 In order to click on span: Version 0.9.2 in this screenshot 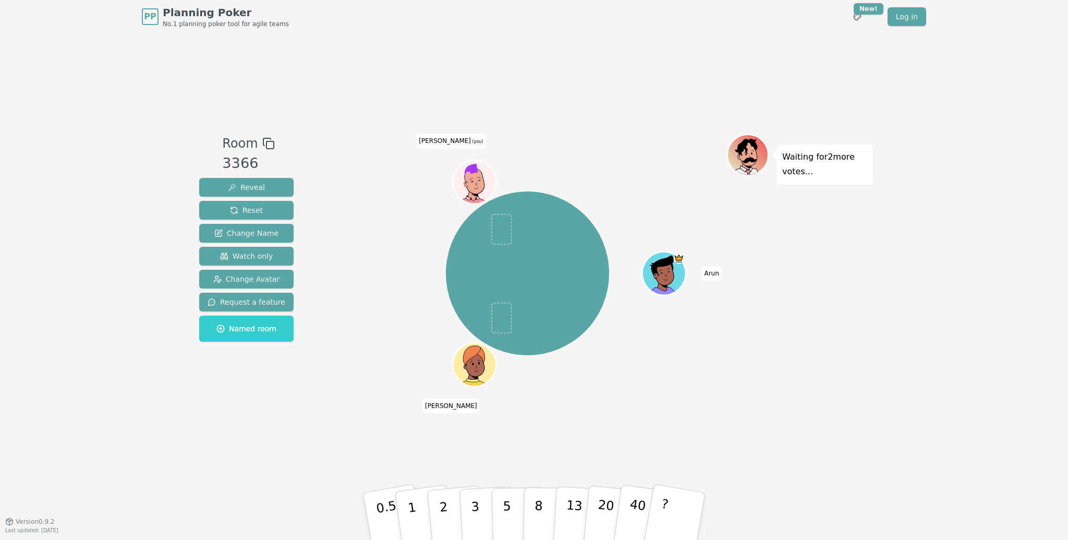, I will do `click(35, 521)`.